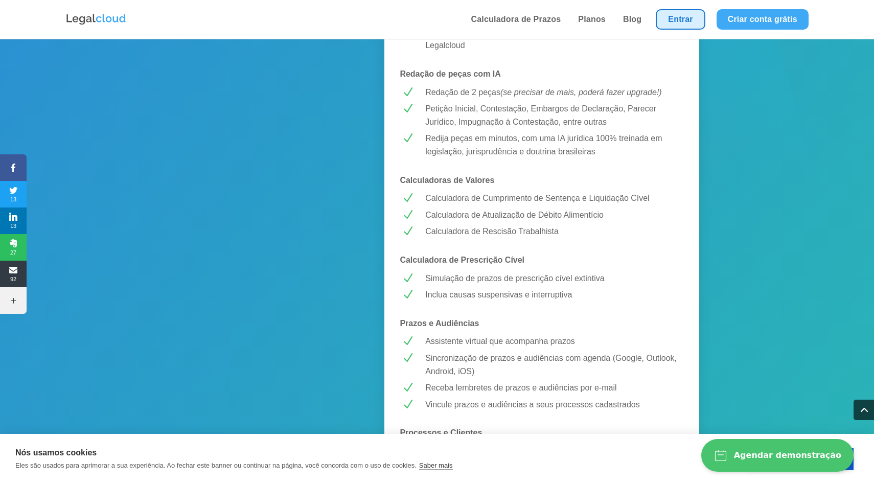 The width and height of the screenshot is (874, 484). What do you see at coordinates (462, 260) in the screenshot?
I see `strong: Calculadora de Prescrição Cível` at bounding box center [462, 260].